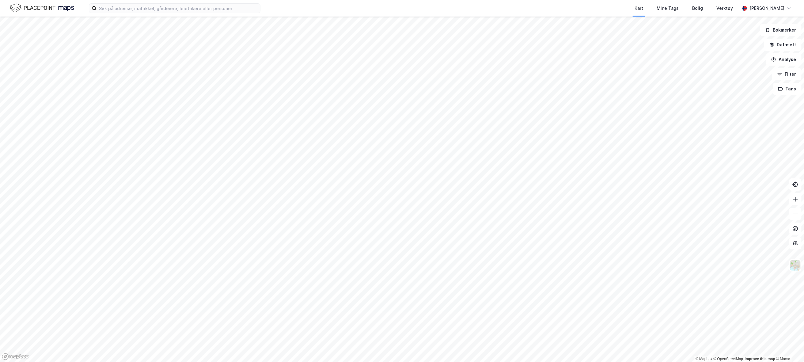 The image size is (804, 362). What do you see at coordinates (725, 8) in the screenshot?
I see `div: Verktøy` at bounding box center [725, 8].